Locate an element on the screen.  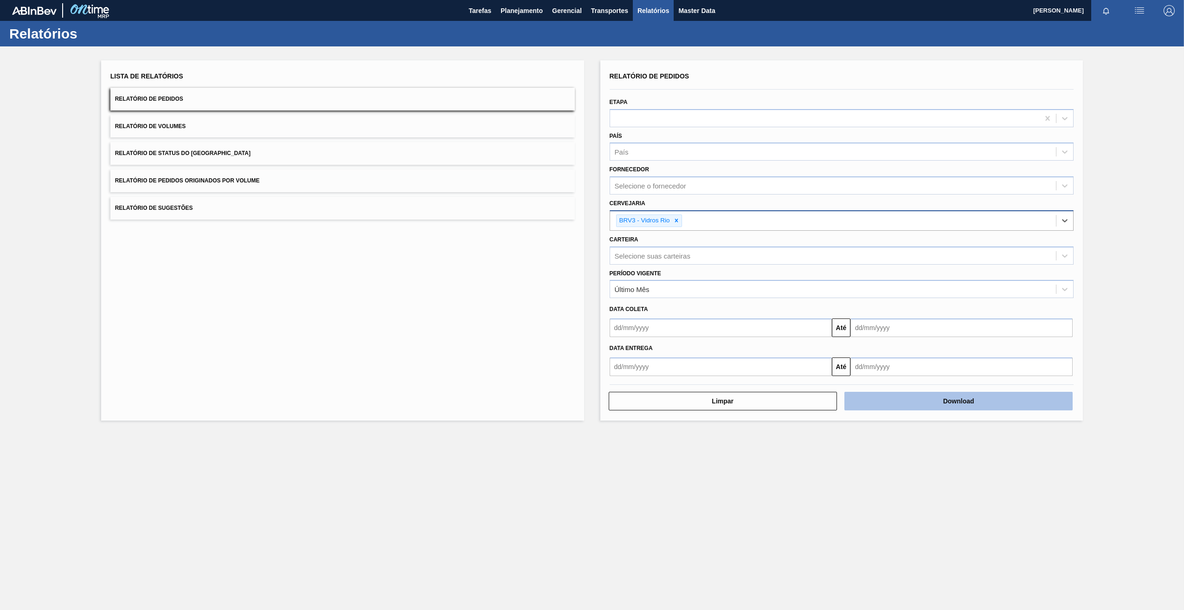
label: Carteira is located at coordinates (624, 239).